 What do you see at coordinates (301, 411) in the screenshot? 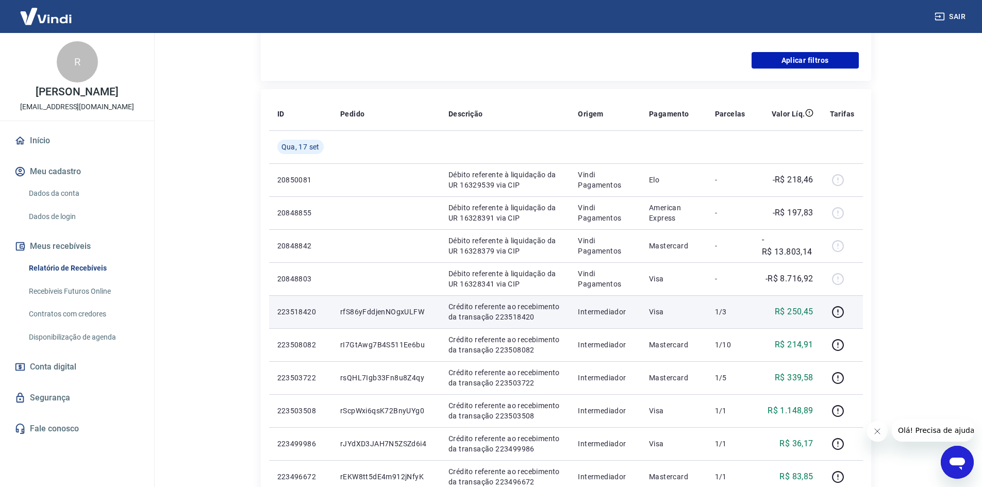
I see `p: 223503508` at bounding box center [301, 411].